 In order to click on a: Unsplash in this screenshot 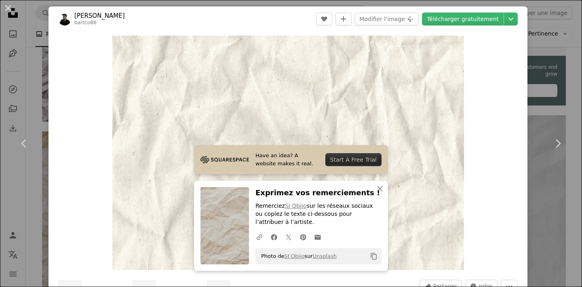, I will do `click(325, 256)`.